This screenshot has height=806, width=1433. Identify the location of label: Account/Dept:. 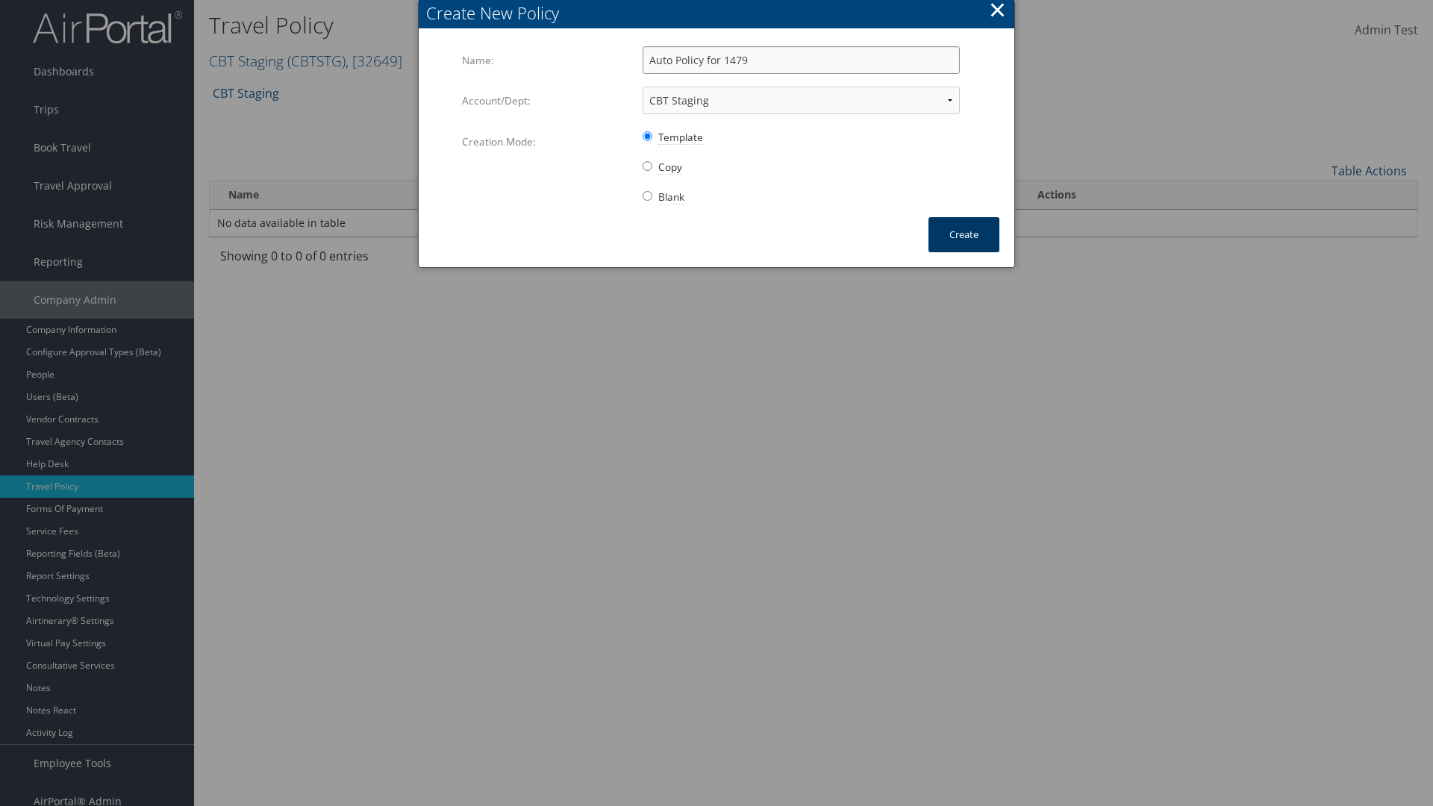
(546, 101).